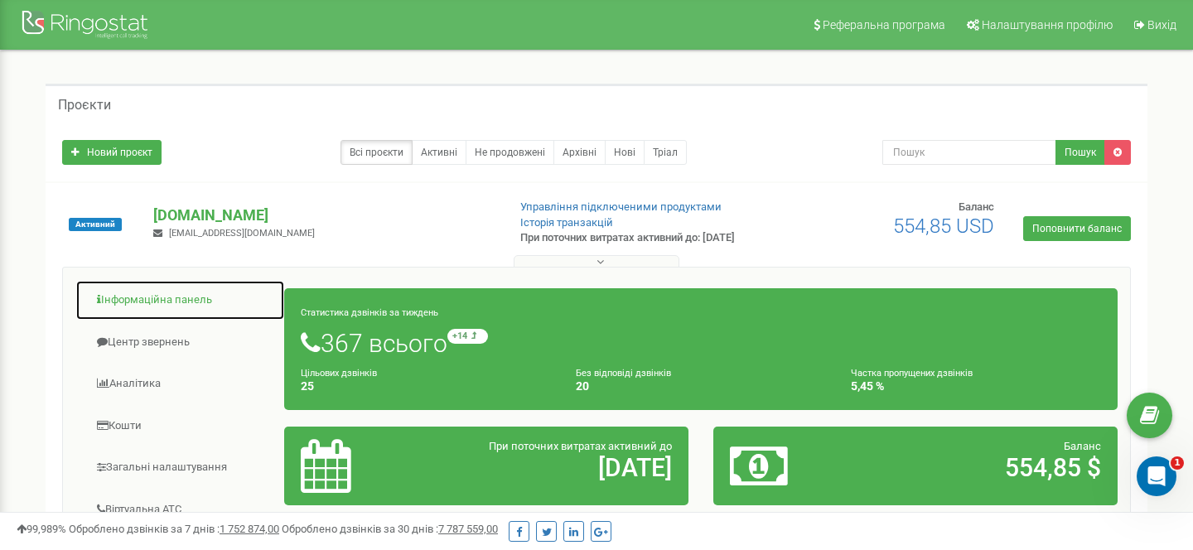 The image size is (1193, 550). I want to click on a: Активні, so click(439, 152).